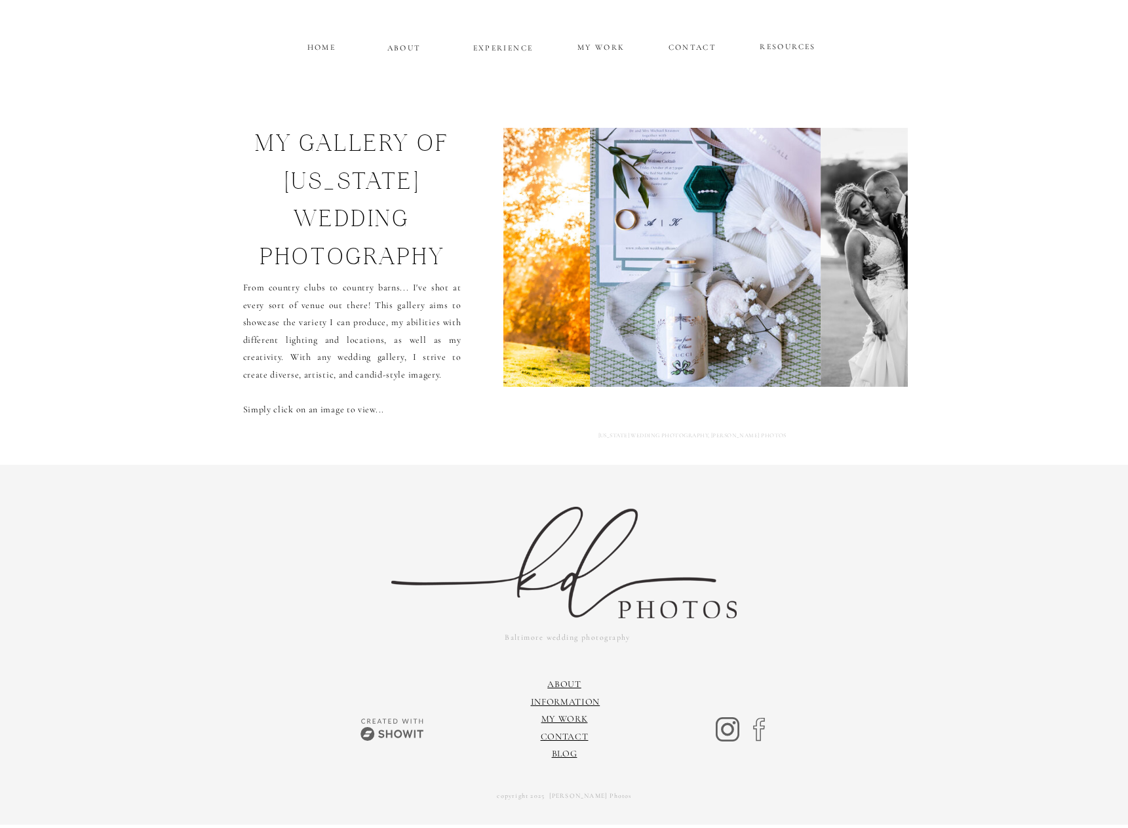 This screenshot has width=1128, height=828. I want to click on p: RESOURCES, so click(788, 45).